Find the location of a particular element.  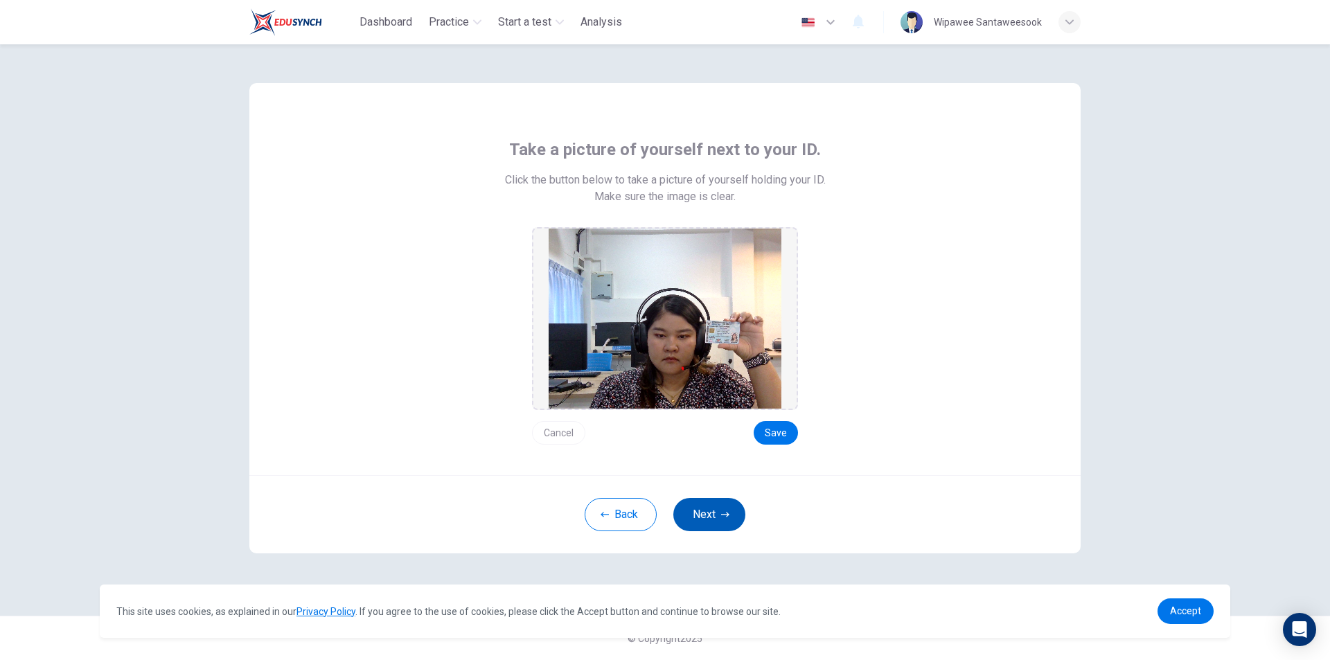

span: Dashboard is located at coordinates (386, 22).